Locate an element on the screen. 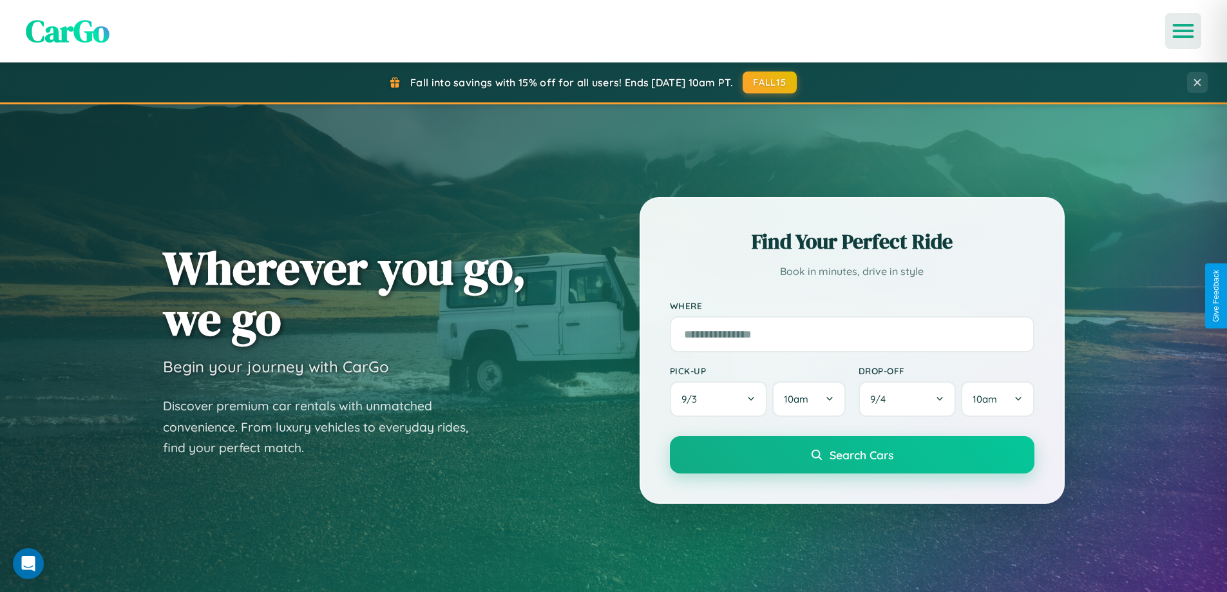 The image size is (1227, 592). div: Open Intercom Messenger is located at coordinates (28, 564).